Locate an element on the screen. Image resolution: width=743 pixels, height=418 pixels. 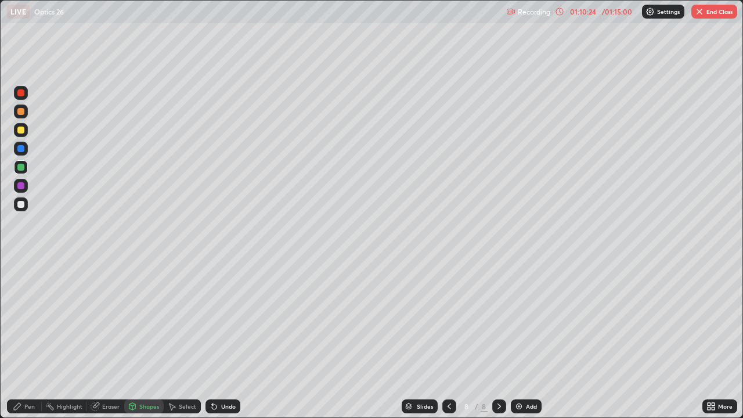
p: Settings is located at coordinates (669, 12).